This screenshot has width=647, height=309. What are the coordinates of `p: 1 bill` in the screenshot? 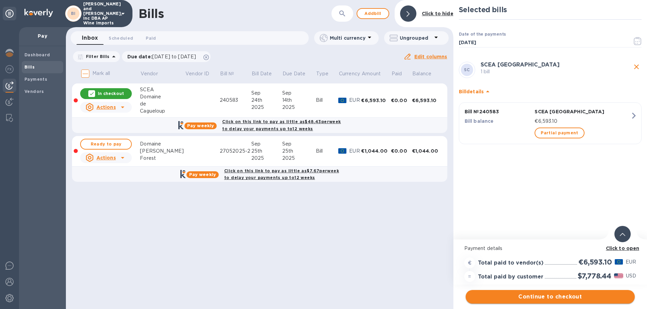 It's located at (556, 72).